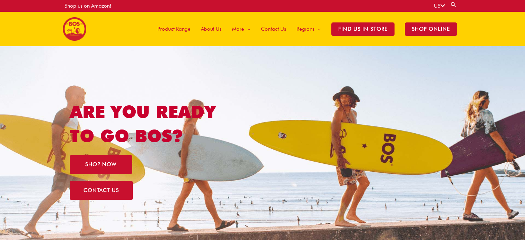  I want to click on a: US, so click(440, 6).